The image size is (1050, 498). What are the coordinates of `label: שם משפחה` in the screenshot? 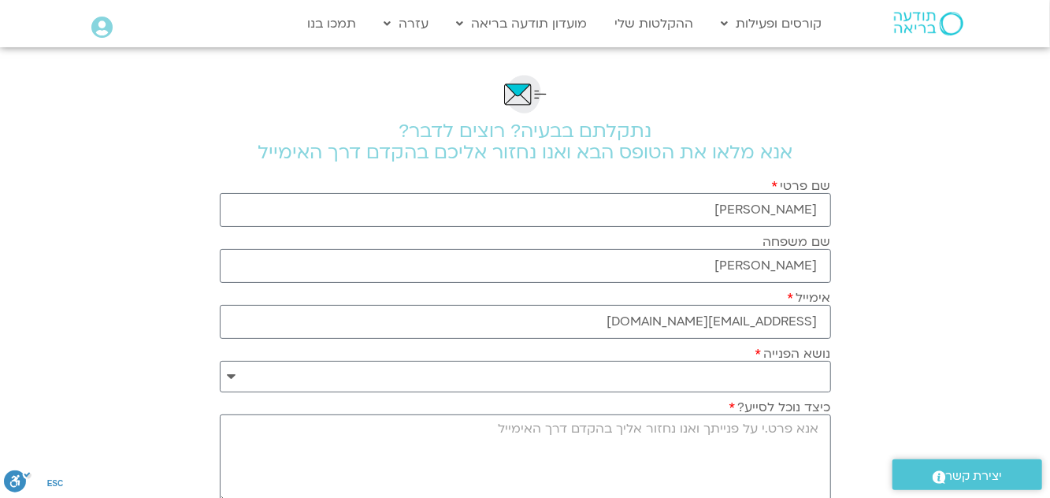 It's located at (797, 242).